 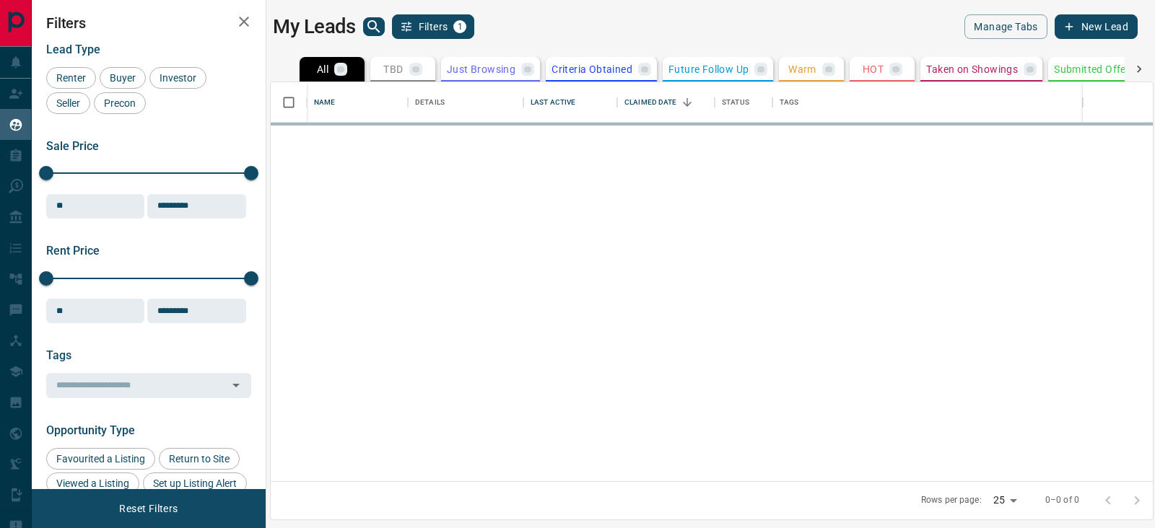 What do you see at coordinates (873, 69) in the screenshot?
I see `p: HOT` at bounding box center [873, 69].